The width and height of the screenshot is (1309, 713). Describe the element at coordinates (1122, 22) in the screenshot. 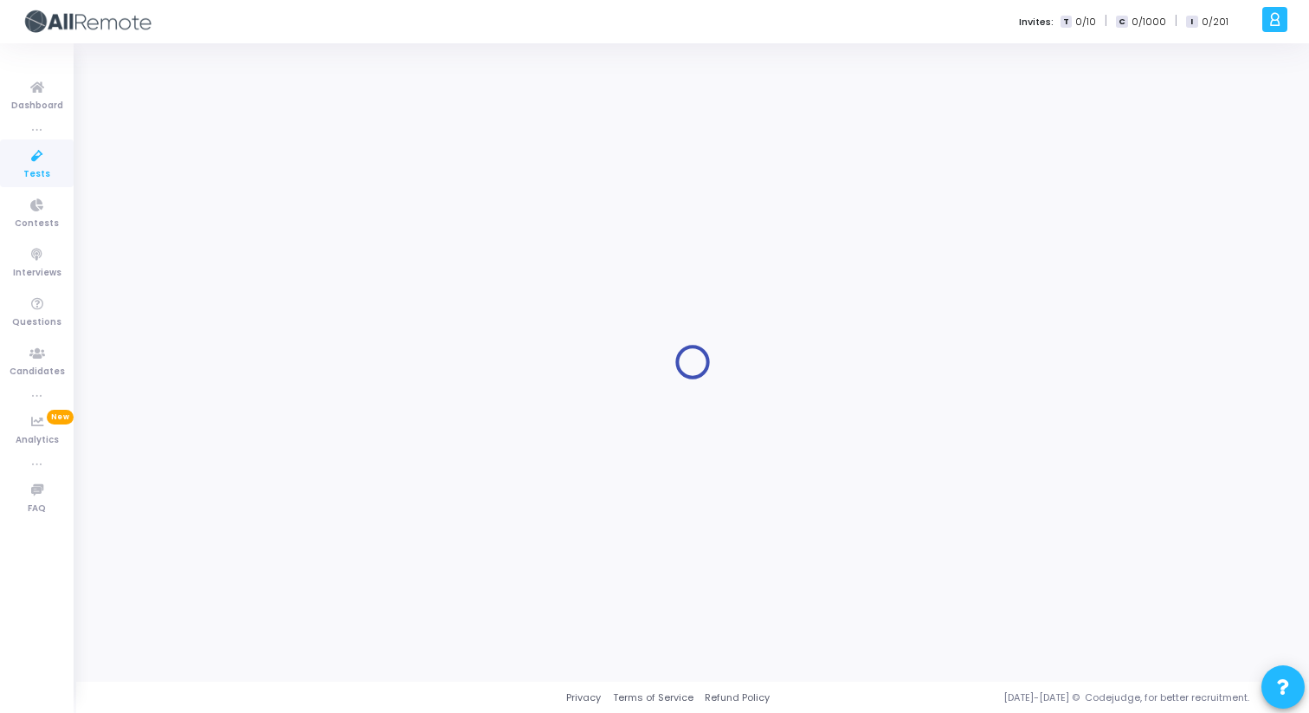

I see `span: C` at that location.